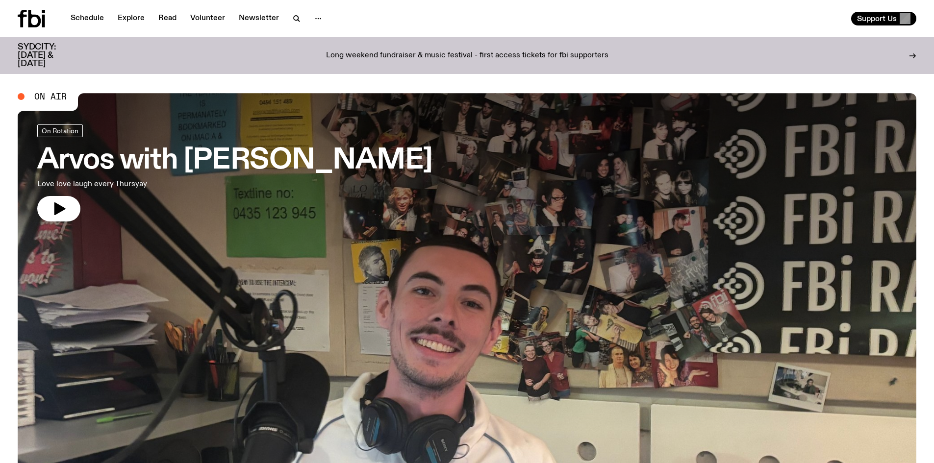  What do you see at coordinates (467, 56) in the screenshot?
I see `p: Long weekend fundraiser & music festival - first access tickets for fbi supporters` at bounding box center [467, 56].